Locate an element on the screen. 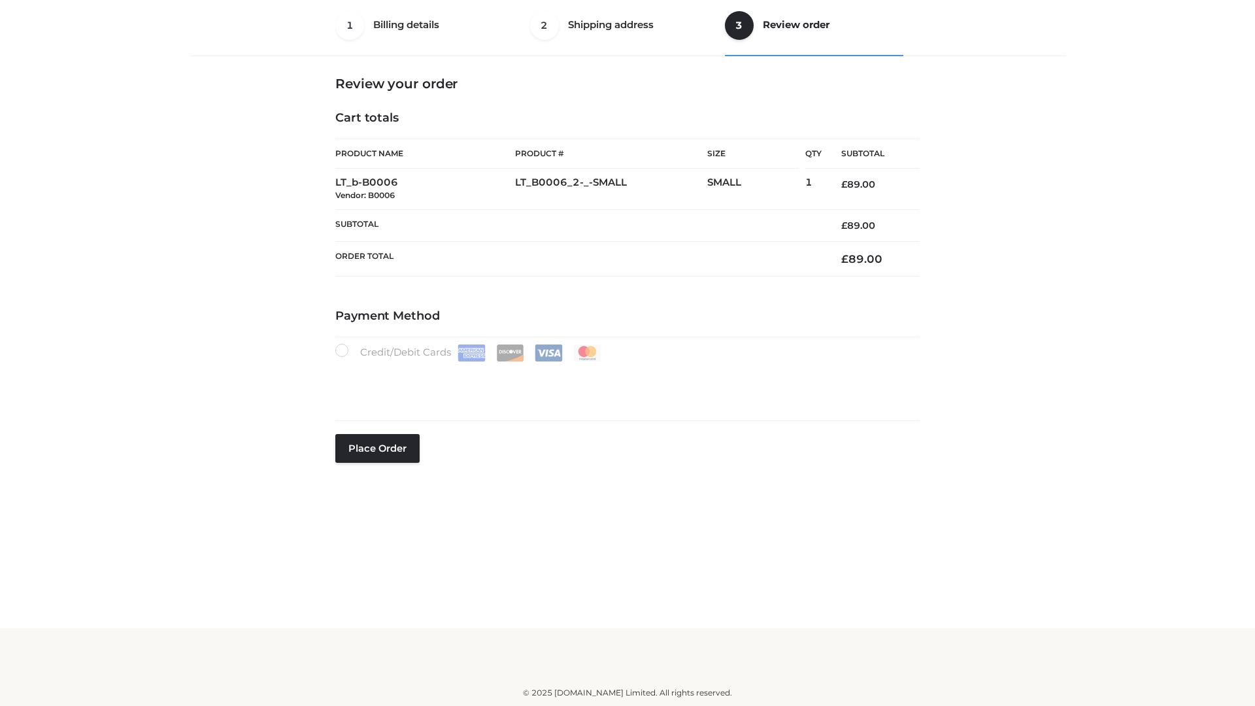 The width and height of the screenshot is (1255, 706). td: LT_b-B0006 is located at coordinates (425, 189).